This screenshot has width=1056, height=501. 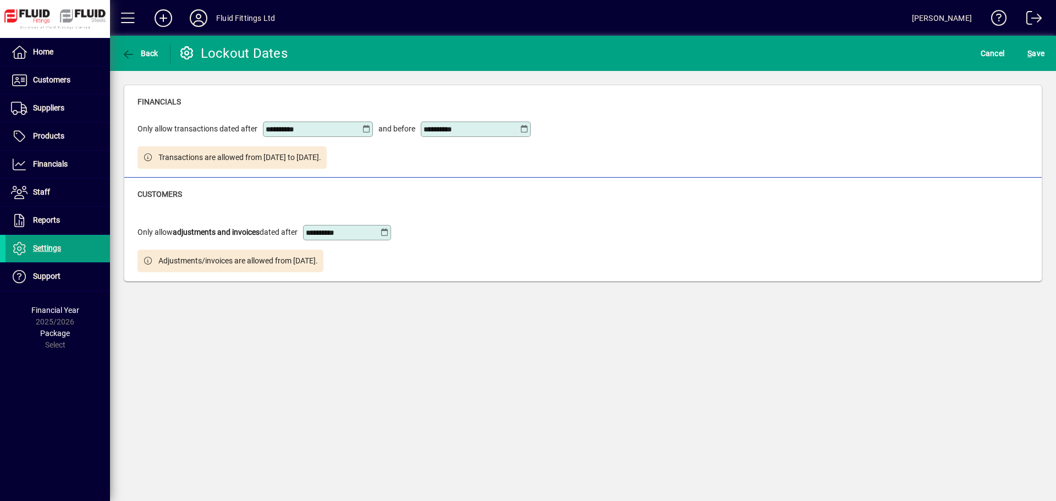 What do you see at coordinates (993, 53) in the screenshot?
I see `span: Cancel` at bounding box center [993, 53].